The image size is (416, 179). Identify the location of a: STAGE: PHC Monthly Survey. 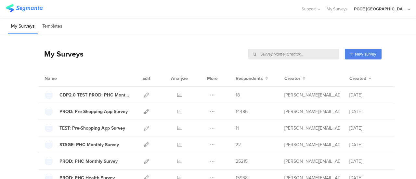
(81, 144).